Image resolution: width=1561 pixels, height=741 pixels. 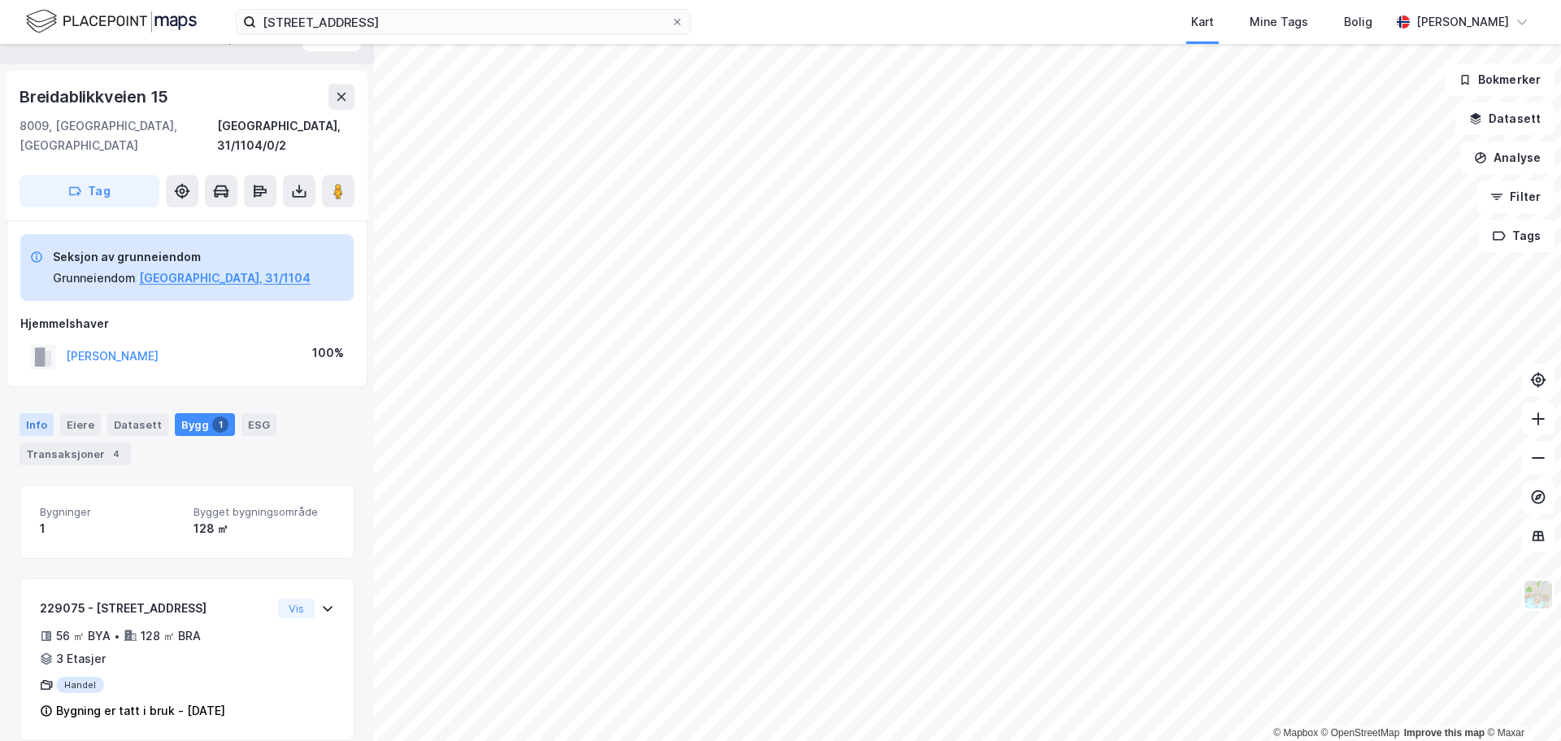 I want to click on button: Datasett, so click(x=1505, y=119).